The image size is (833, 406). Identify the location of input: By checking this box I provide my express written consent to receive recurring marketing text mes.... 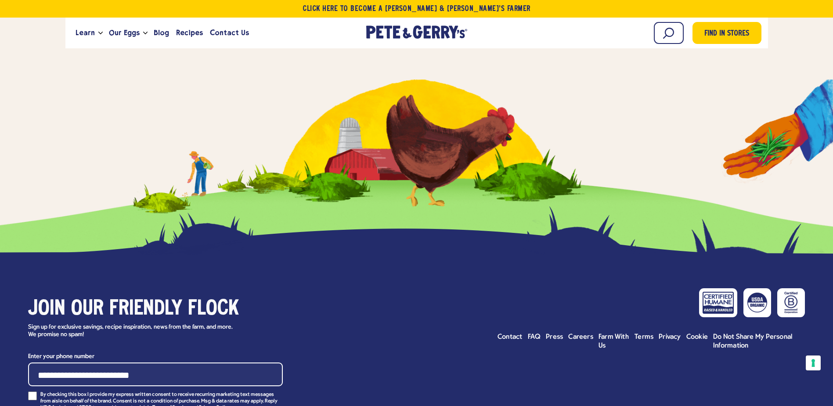
(32, 395).